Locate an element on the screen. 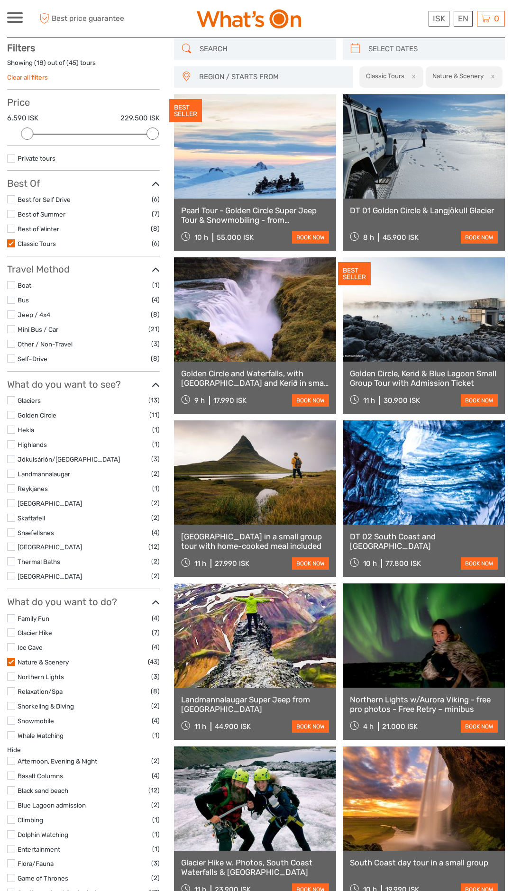 The height and width of the screenshot is (891, 512). span: (13) is located at coordinates (154, 400).